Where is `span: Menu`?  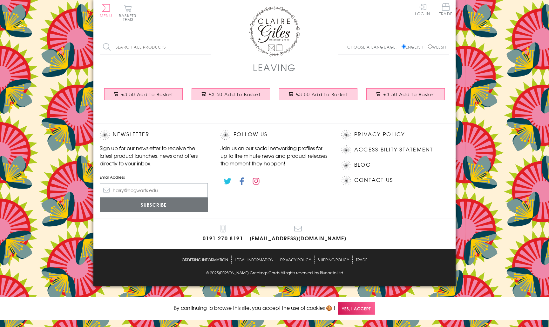
span: Menu is located at coordinates (106, 16).